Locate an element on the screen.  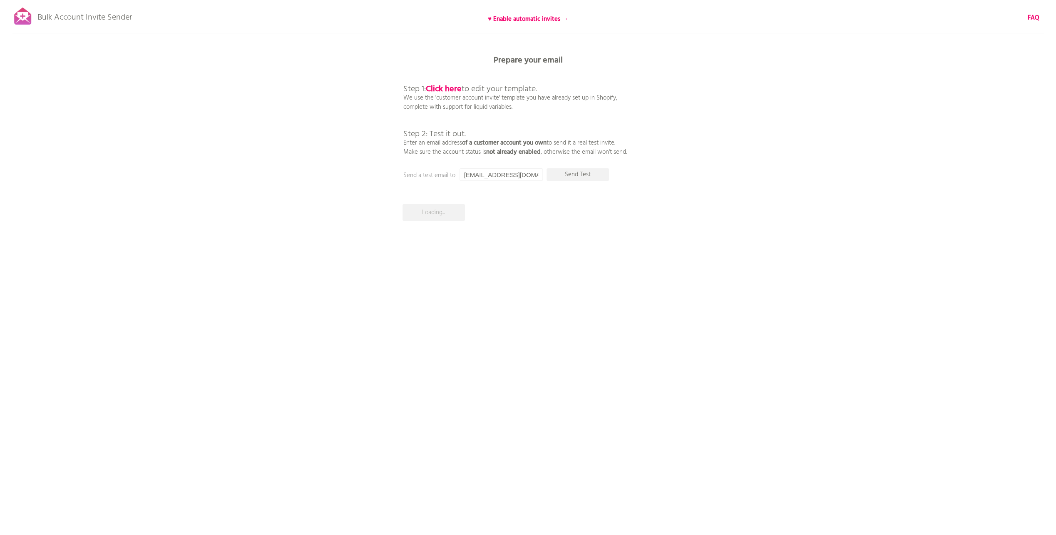
p: Loading... is located at coordinates (434, 212).